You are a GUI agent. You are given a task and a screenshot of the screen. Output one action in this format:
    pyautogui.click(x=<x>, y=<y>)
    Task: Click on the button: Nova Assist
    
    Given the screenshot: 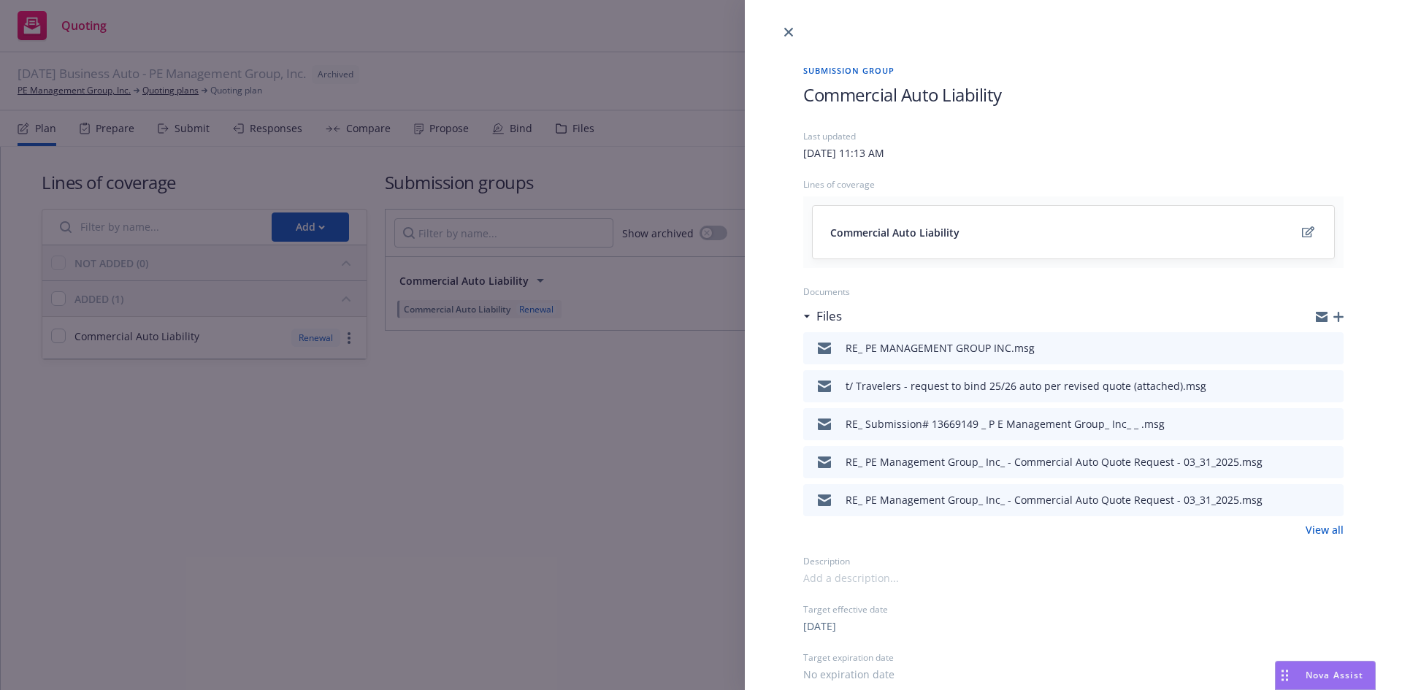 What is the action you would take?
    pyautogui.click(x=1326, y=676)
    